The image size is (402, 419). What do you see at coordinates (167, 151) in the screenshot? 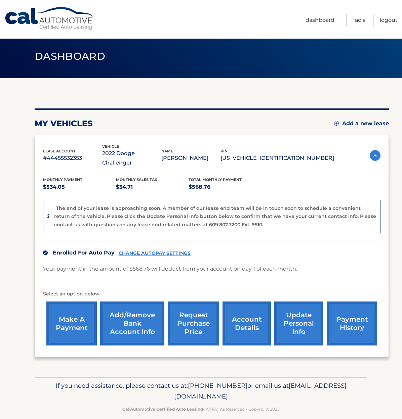
I see `span: name` at bounding box center [167, 151].